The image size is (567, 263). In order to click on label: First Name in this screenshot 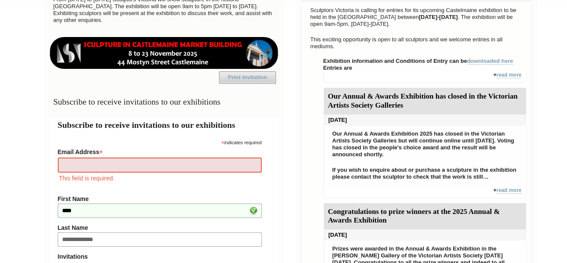, I will do `click(159, 199)`.